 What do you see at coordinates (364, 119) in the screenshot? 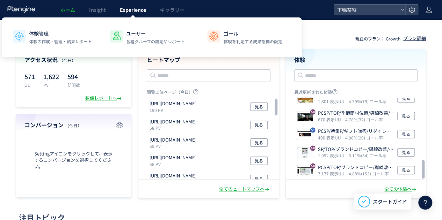
I see `i: 4.78%(32) ゴール率` at bounding box center [364, 119].